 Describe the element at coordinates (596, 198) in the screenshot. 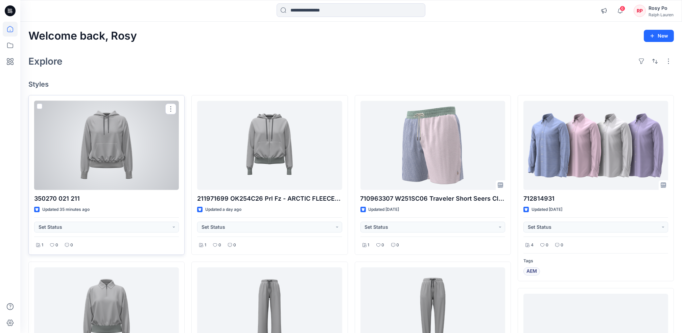

I see `p: 712814931` at that location.